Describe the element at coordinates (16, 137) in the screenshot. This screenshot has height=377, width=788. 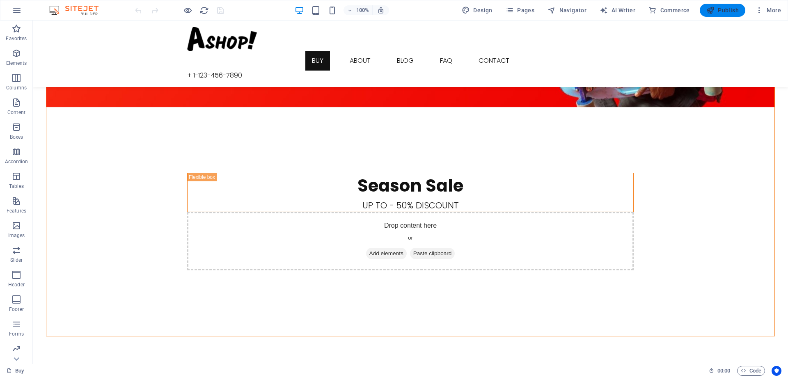
I see `p: Boxes` at that location.